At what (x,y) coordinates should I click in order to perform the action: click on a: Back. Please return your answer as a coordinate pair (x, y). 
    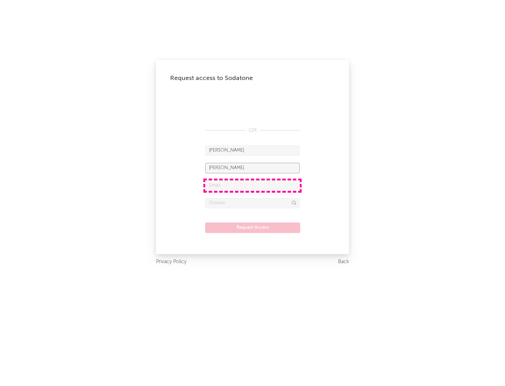
    Looking at the image, I should click on (343, 262).